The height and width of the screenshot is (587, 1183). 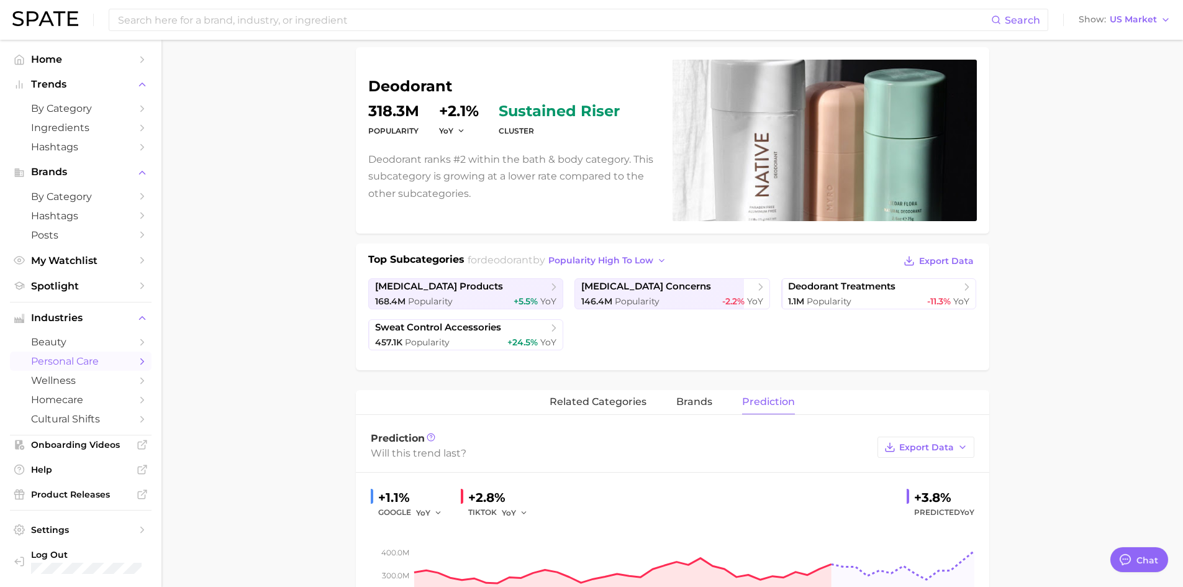 I want to click on a: deodorant treatments1.1m Popularity-11.3% YoY, so click(x=879, y=294).